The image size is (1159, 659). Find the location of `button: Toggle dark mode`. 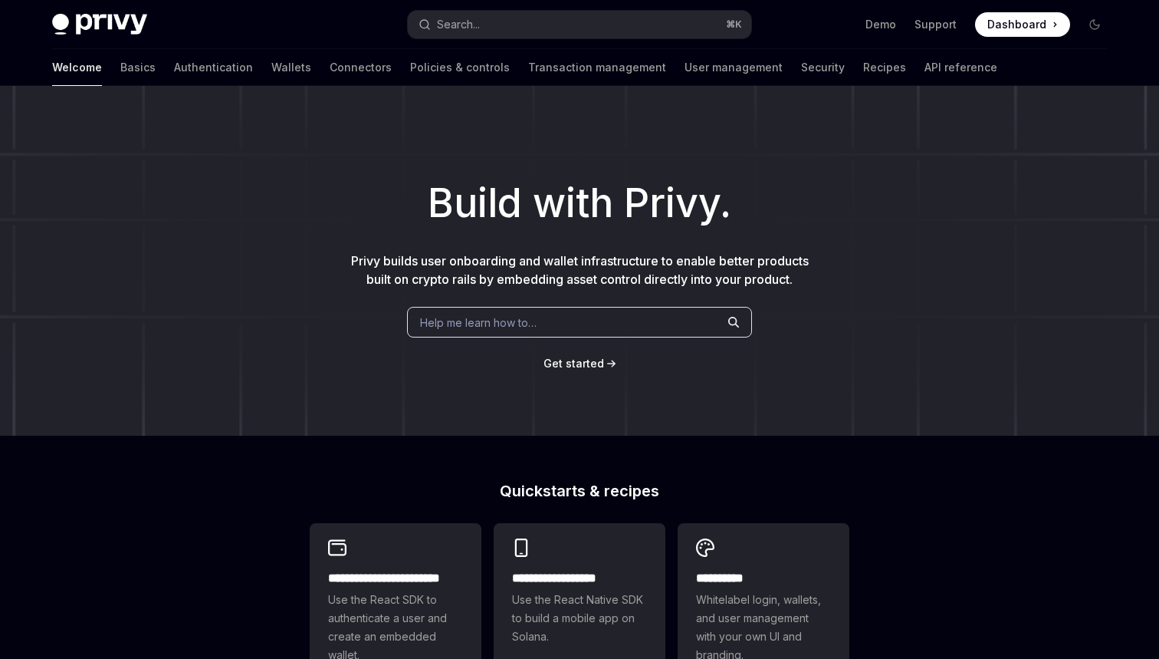

button: Toggle dark mode is located at coordinates (1095, 25).